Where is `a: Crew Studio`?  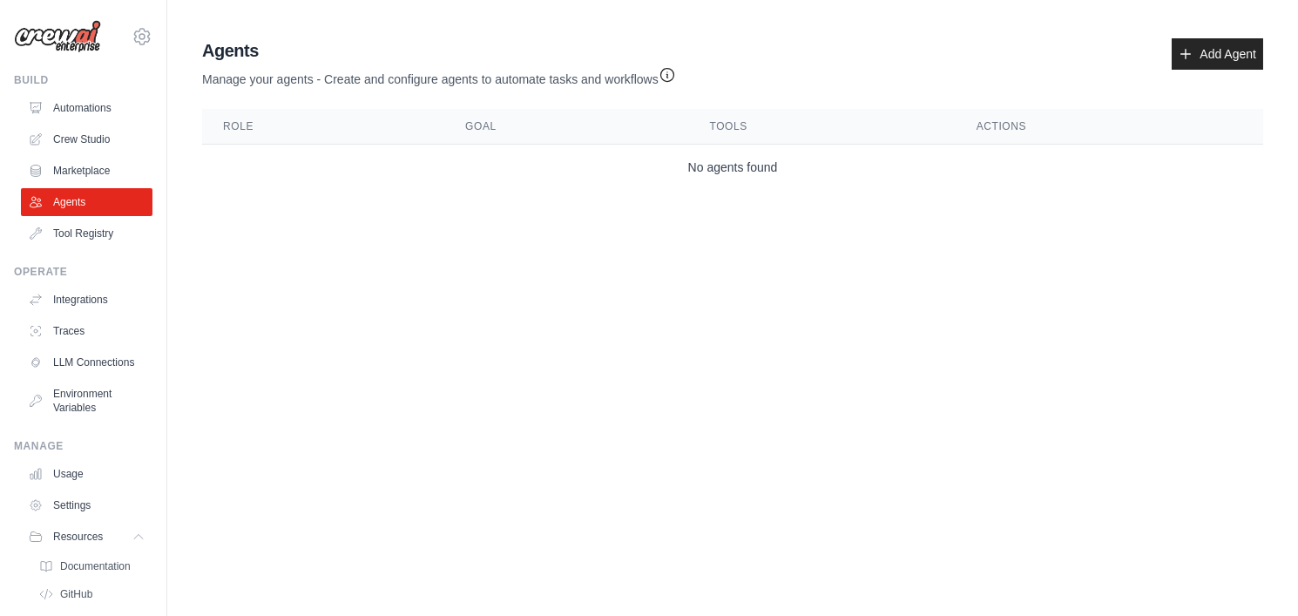 a: Crew Studio is located at coordinates (86, 139).